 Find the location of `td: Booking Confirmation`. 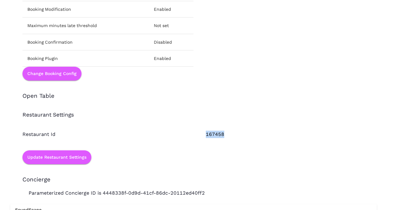

td: Booking Confirmation is located at coordinates (86, 42).